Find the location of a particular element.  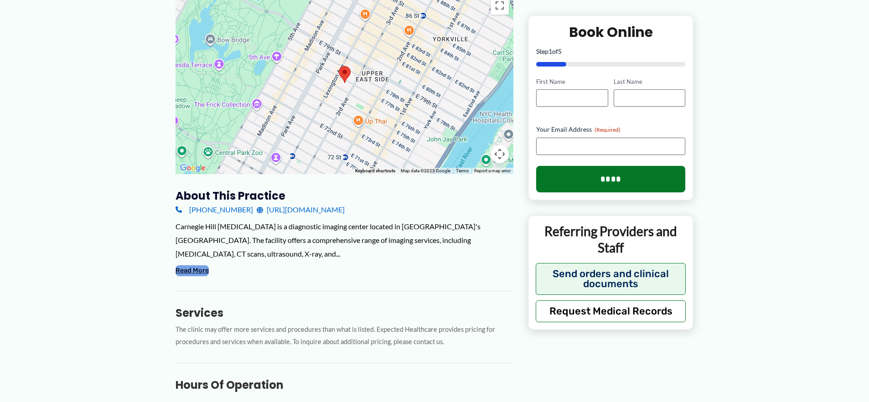

label: Your Email Address is located at coordinates (610, 129).